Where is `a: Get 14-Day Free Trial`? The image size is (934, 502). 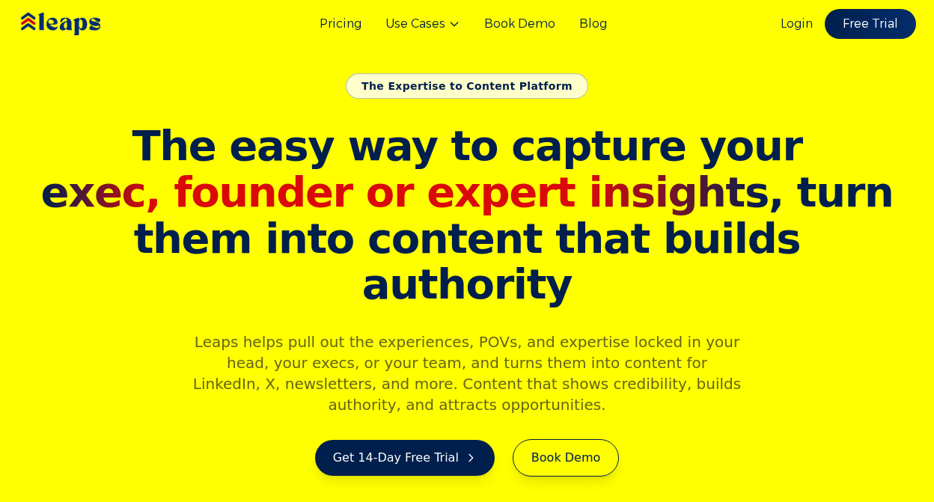
a: Get 14-Day Free Trial is located at coordinates (405, 458).